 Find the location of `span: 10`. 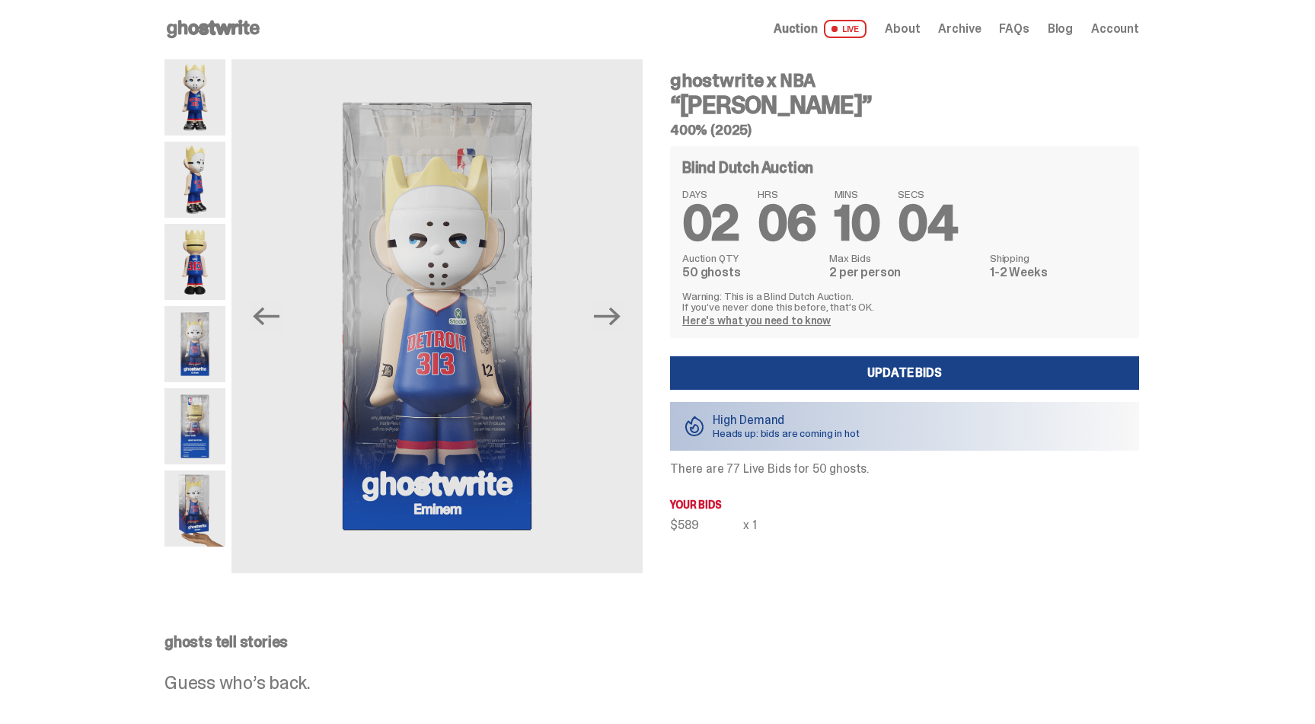

span: 10 is located at coordinates (857, 223).